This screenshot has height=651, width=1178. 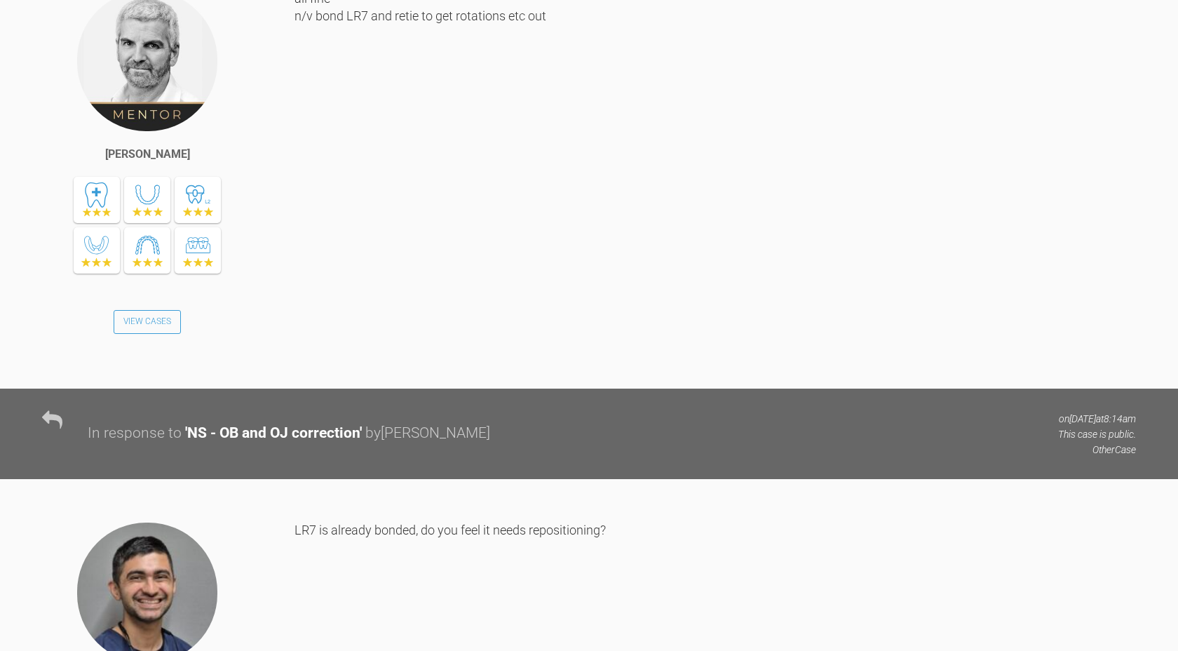 I want to click on p: Other Case, so click(x=1097, y=449).